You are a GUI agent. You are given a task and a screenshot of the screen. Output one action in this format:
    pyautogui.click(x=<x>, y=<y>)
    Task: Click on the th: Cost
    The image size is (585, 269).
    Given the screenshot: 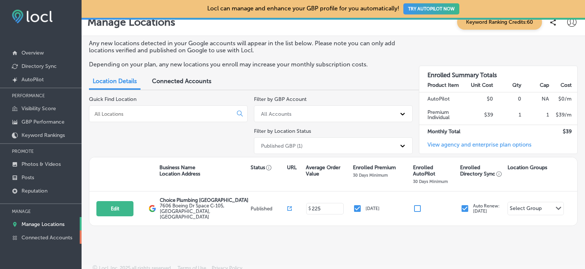 What is the action you would take?
    pyautogui.click(x=563, y=85)
    